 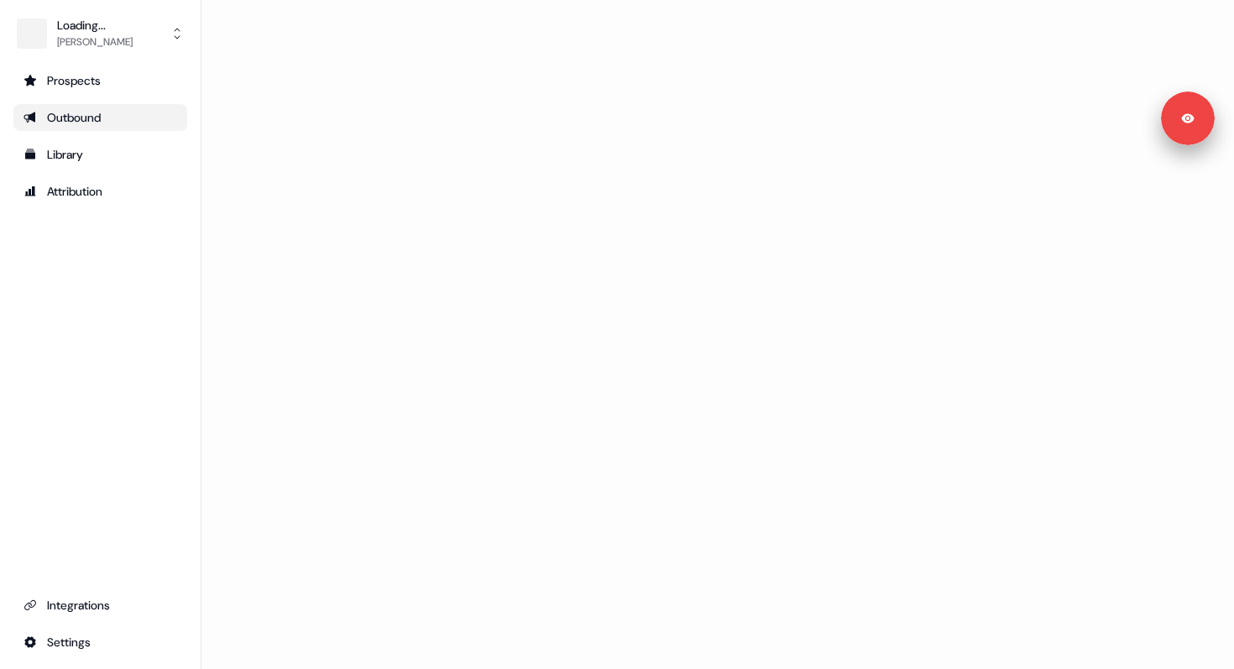 I want to click on div: Library, so click(x=100, y=154).